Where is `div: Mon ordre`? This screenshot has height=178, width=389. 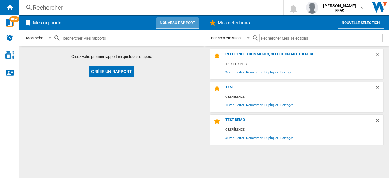
div: Mon ordre is located at coordinates (35, 38).